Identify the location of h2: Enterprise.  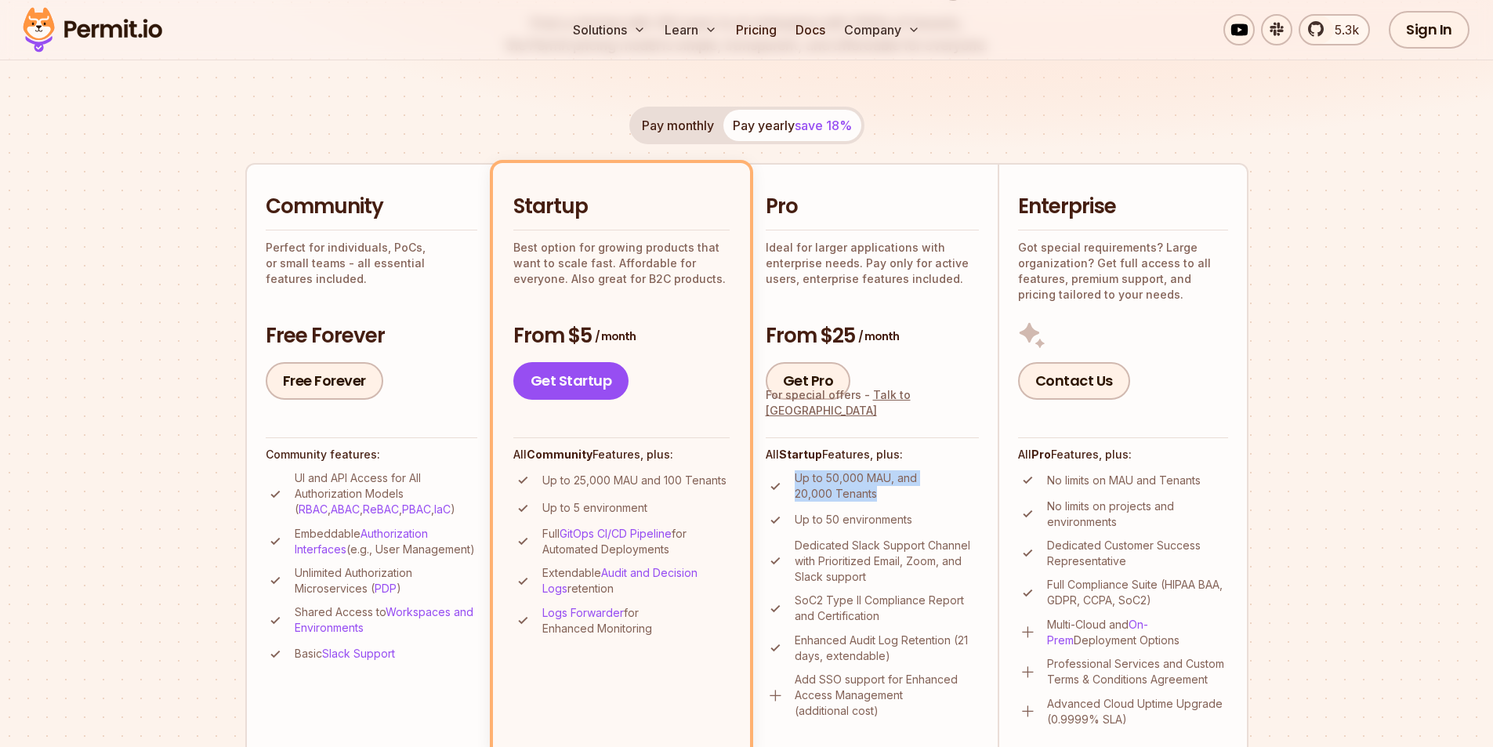
(1123, 207).